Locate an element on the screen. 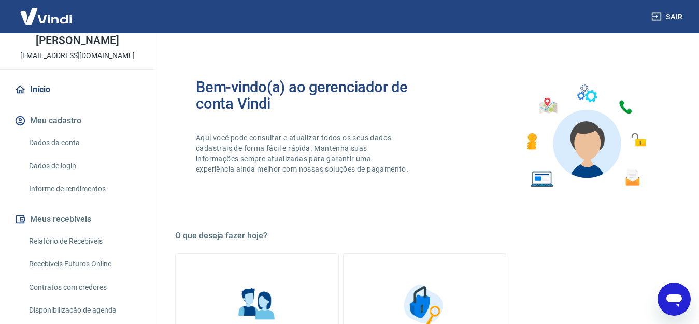 Image resolution: width=699 pixels, height=324 pixels. a: Relatório de Recebíveis is located at coordinates (83, 241).